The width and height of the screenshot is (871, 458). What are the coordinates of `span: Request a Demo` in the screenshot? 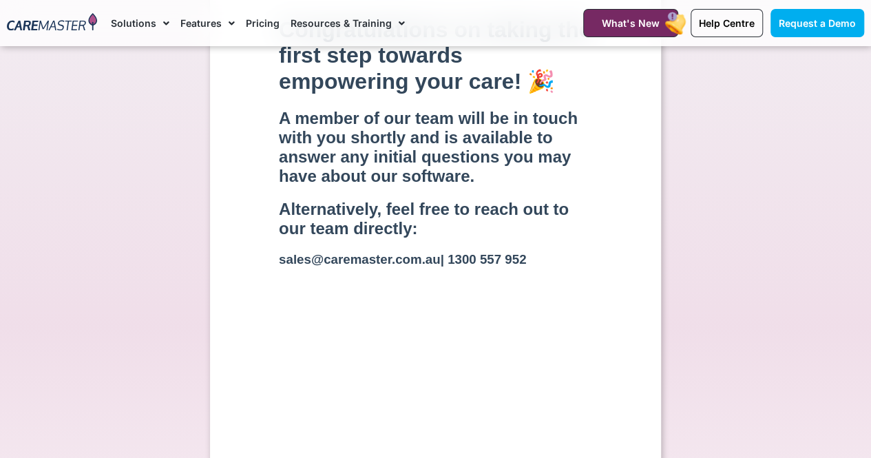 It's located at (818, 23).